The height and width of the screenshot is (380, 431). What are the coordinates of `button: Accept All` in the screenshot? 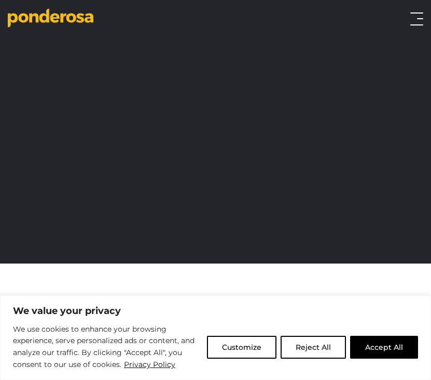 It's located at (384, 347).